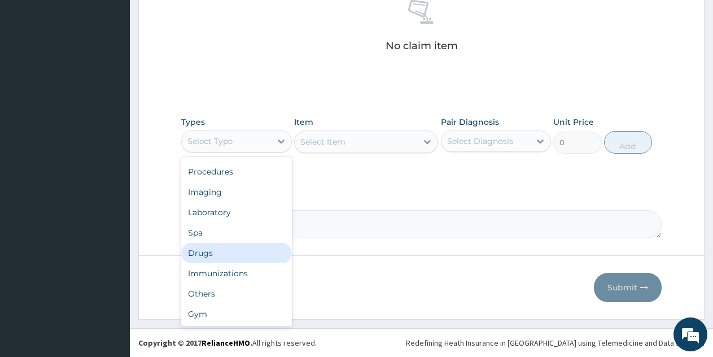  What do you see at coordinates (195, 343) in the screenshot?
I see `strong: Copyright © 2017 .` at bounding box center [195, 343].